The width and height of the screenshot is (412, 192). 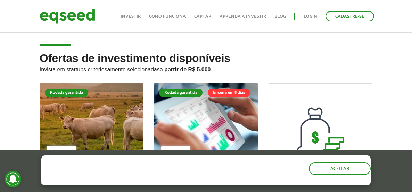 I want to click on a: Aprenda a investir, so click(x=243, y=16).